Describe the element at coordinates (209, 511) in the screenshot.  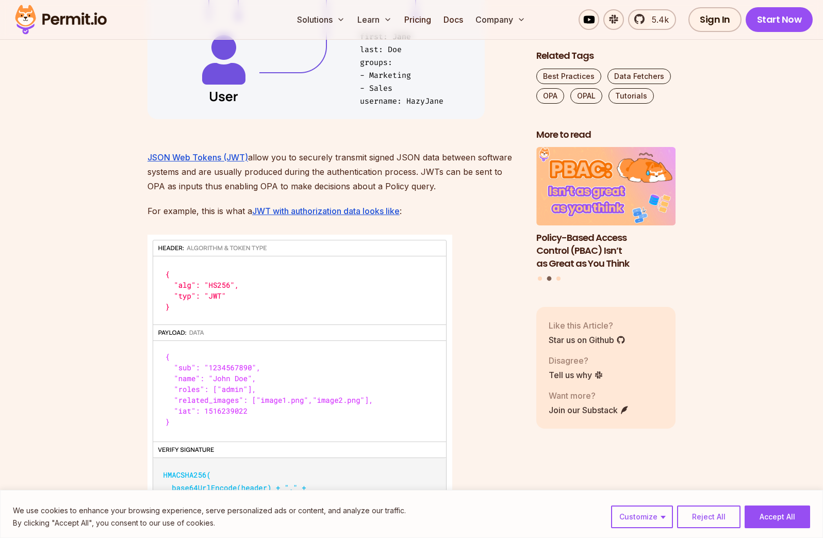
I see `p: We use cookies to enhance your browsing experience, serve personalized ads or content, and analyz...` at that location.